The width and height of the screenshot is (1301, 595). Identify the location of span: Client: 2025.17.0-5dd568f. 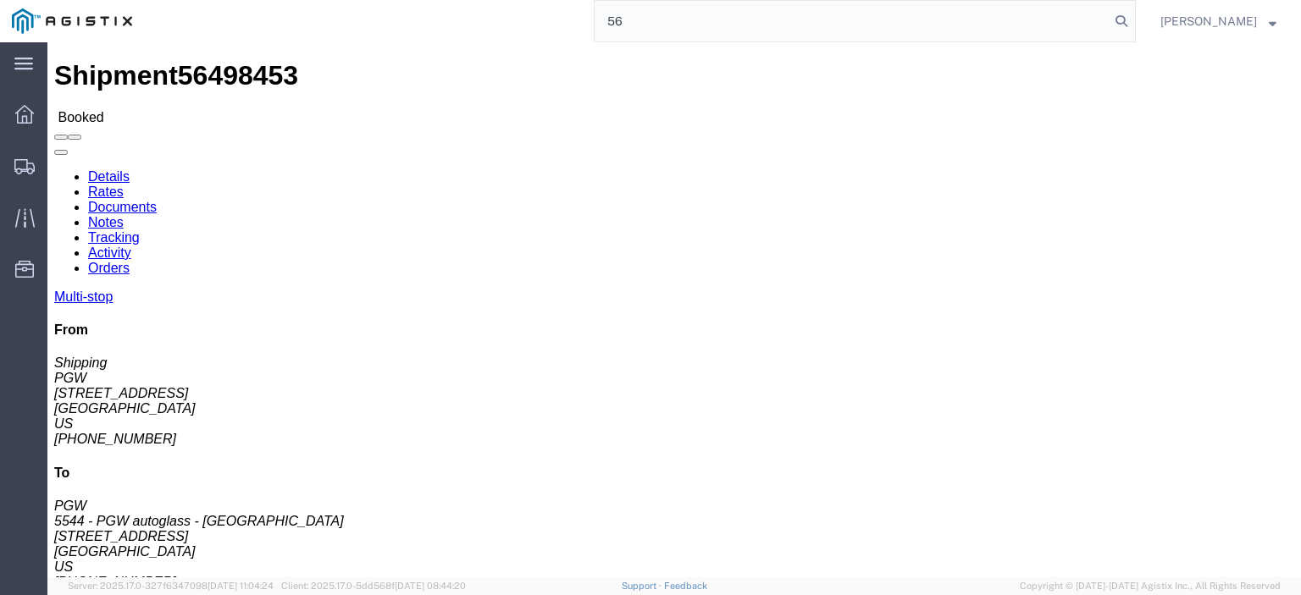
(374, 586).